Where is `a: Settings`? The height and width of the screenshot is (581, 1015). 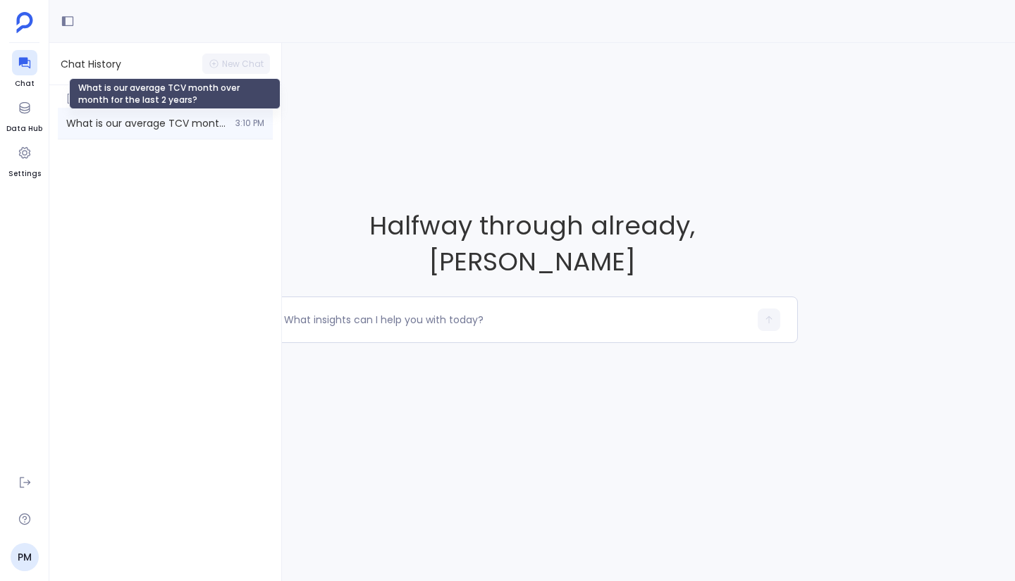 a: Settings is located at coordinates (25, 160).